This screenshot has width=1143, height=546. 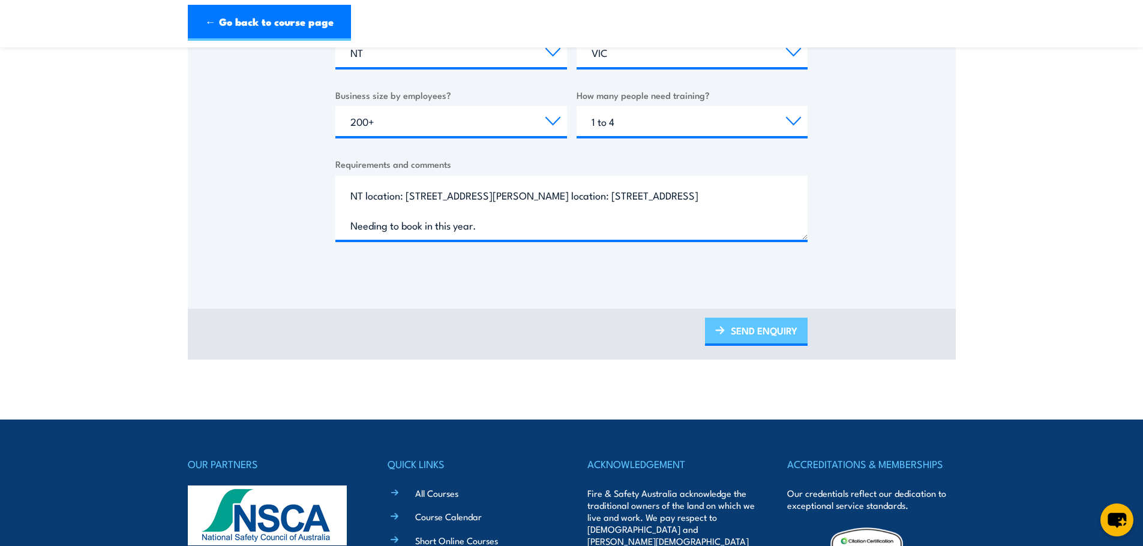 I want to click on h4: ACKNOWLEDGEMENT, so click(x=671, y=464).